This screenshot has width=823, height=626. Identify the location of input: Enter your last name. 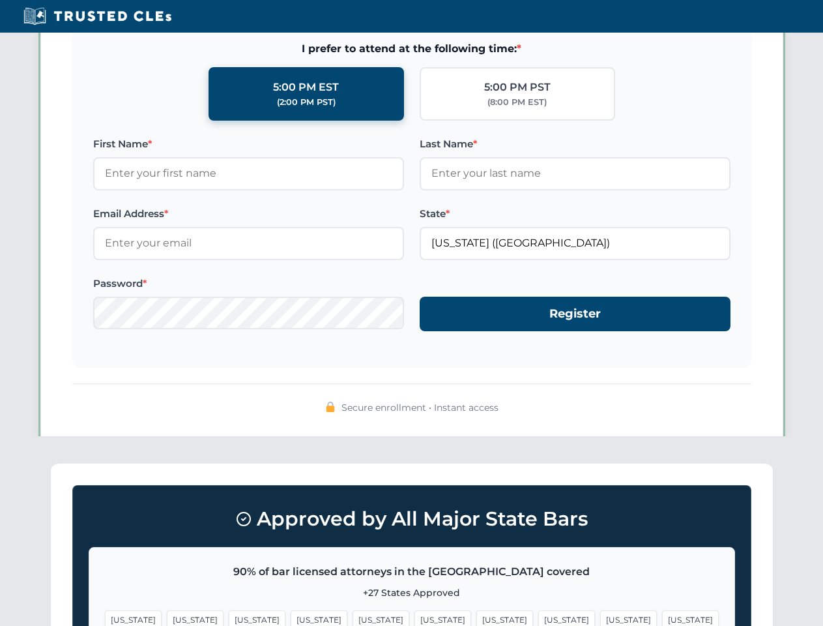
(575, 173).